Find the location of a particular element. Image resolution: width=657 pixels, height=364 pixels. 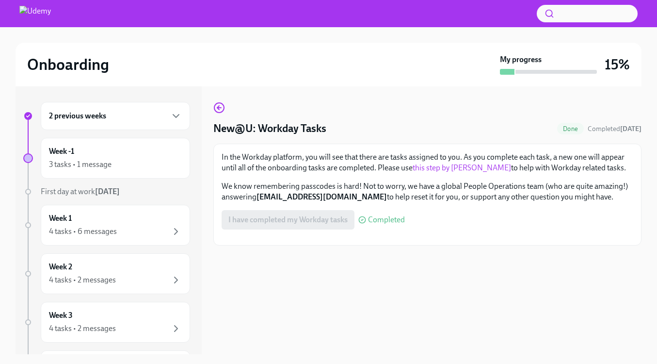

h3: 15% is located at coordinates (617, 64).